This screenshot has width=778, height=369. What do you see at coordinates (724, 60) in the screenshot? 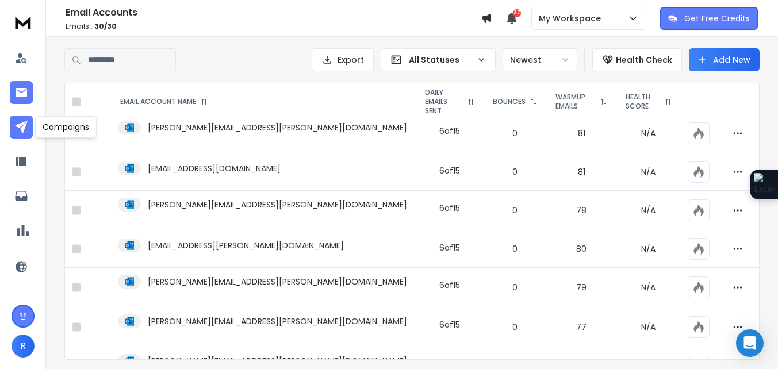
I see `button: Add New` at bounding box center [724, 60].